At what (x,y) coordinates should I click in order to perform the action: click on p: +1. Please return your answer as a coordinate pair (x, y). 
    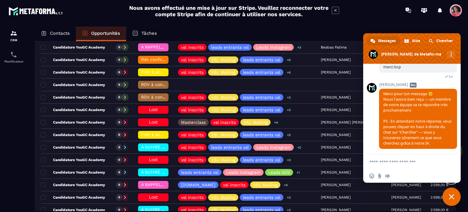
    Looking at the image, I should click on (298, 172).